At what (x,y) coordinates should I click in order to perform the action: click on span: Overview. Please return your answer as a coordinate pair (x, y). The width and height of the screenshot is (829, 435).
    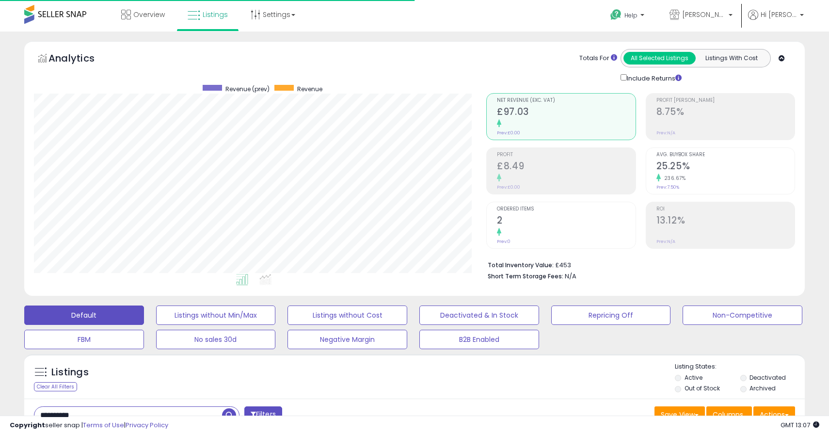
    Looking at the image, I should click on (149, 15).